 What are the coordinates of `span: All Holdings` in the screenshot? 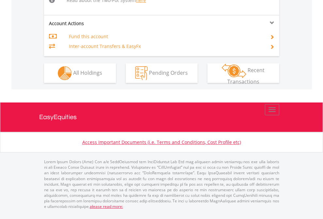 It's located at (88, 73).